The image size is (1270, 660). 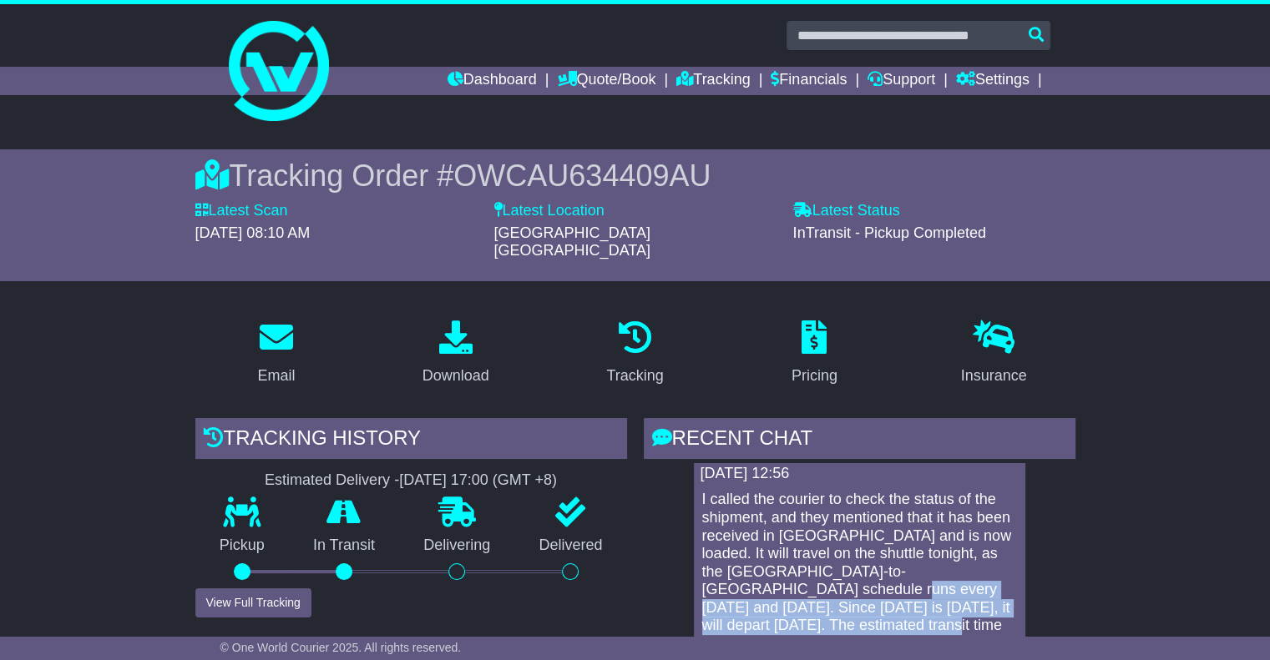 What do you see at coordinates (814, 354) in the screenshot?
I see `a: Pricing` at bounding box center [814, 354].